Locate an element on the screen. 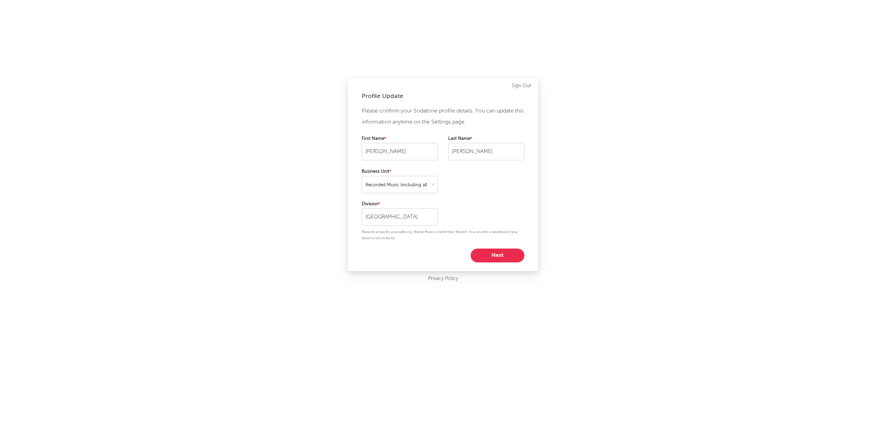 This screenshot has width=886, height=440. a: Privacy Policy is located at coordinates (443, 278).